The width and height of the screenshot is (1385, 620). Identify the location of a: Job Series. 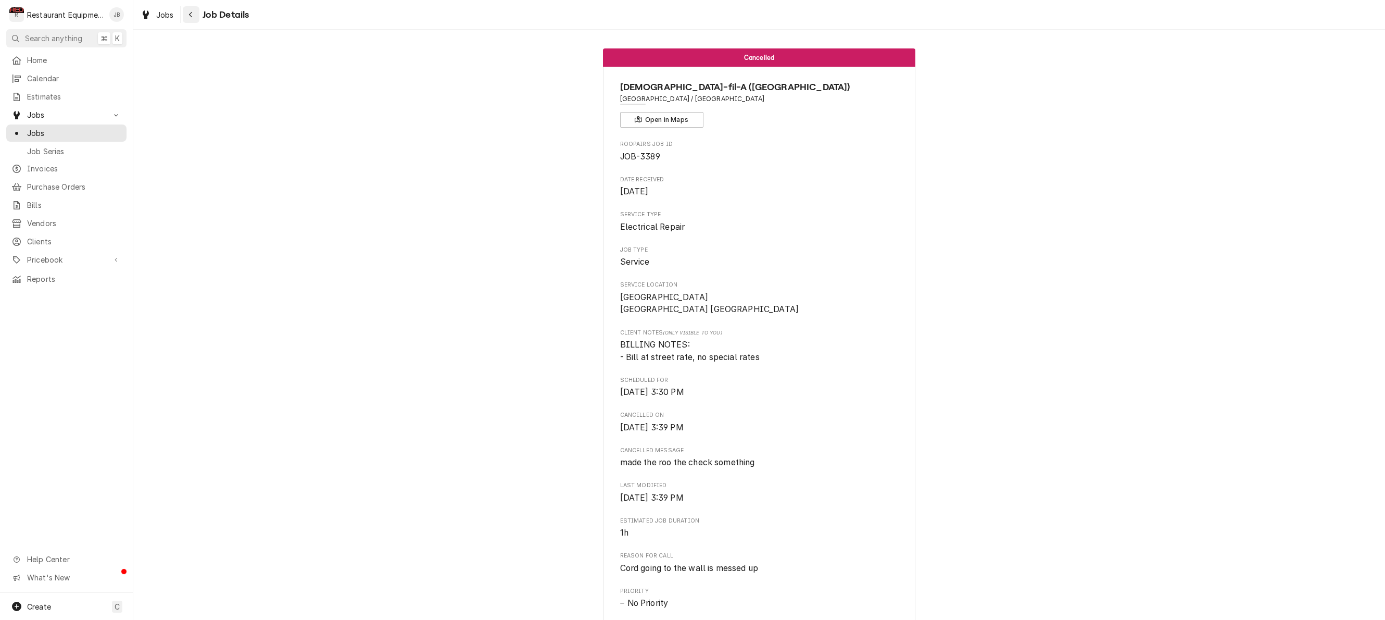
(66, 151).